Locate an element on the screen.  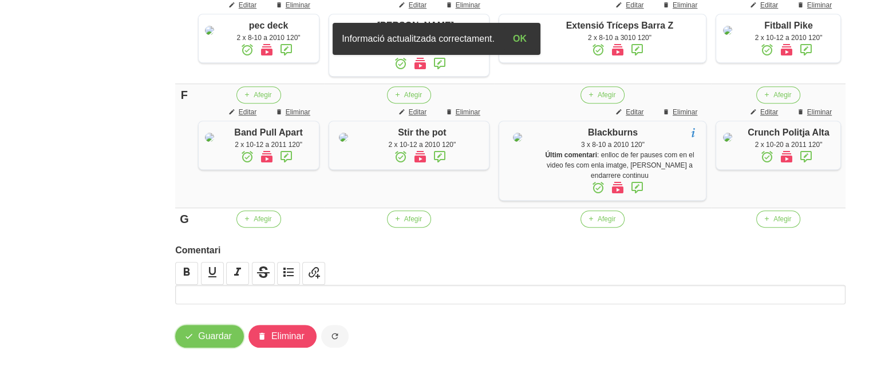
span: Crunch Politja Alta is located at coordinates (788, 132).